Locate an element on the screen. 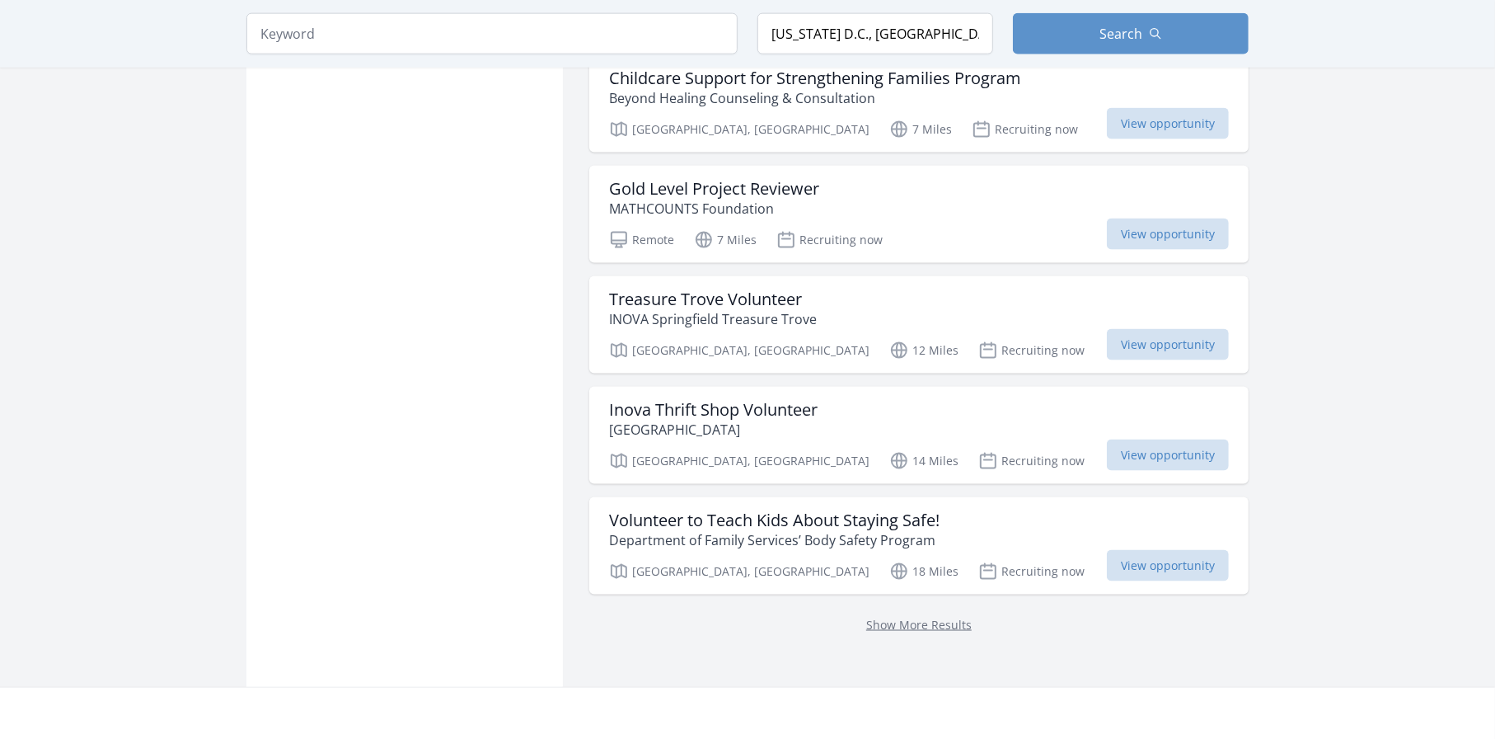  p: MATHCOUNTS Foundation is located at coordinates (714, 209).